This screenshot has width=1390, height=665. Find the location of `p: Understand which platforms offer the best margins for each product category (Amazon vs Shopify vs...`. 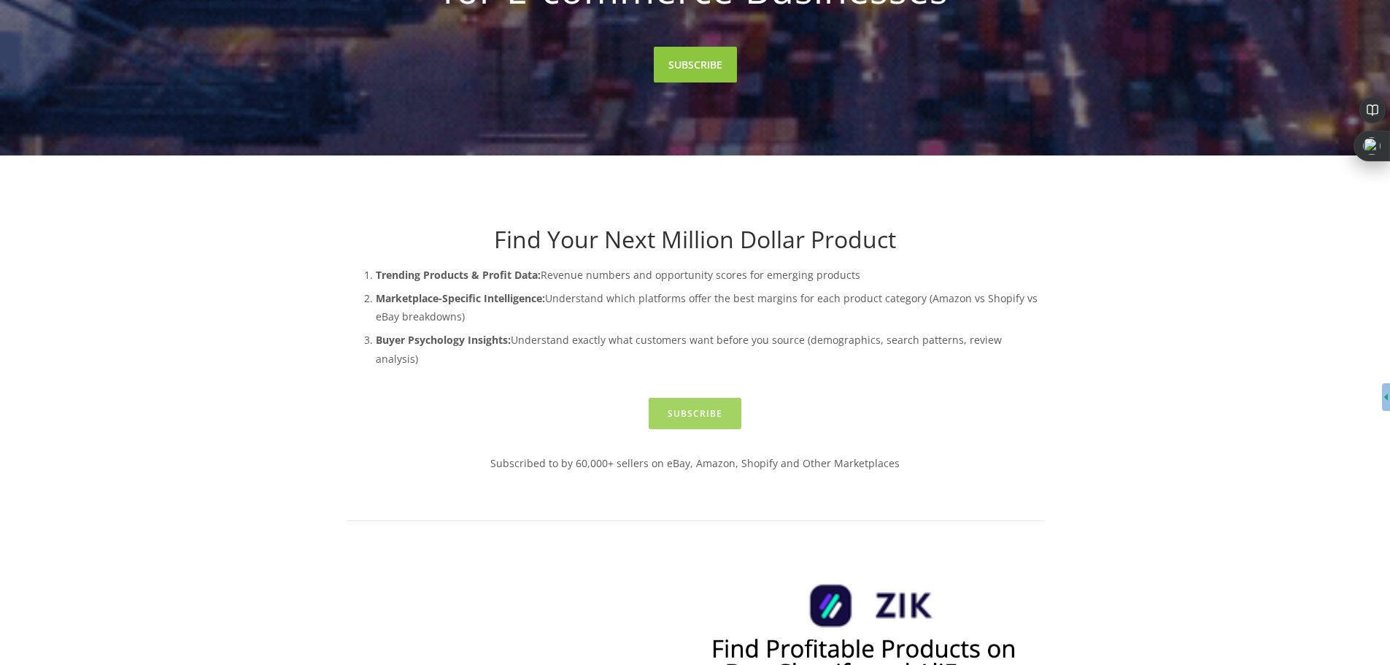

p: Understand which platforms offer the best margins for each product category (Amazon vs Shopify vs... is located at coordinates (710, 307).